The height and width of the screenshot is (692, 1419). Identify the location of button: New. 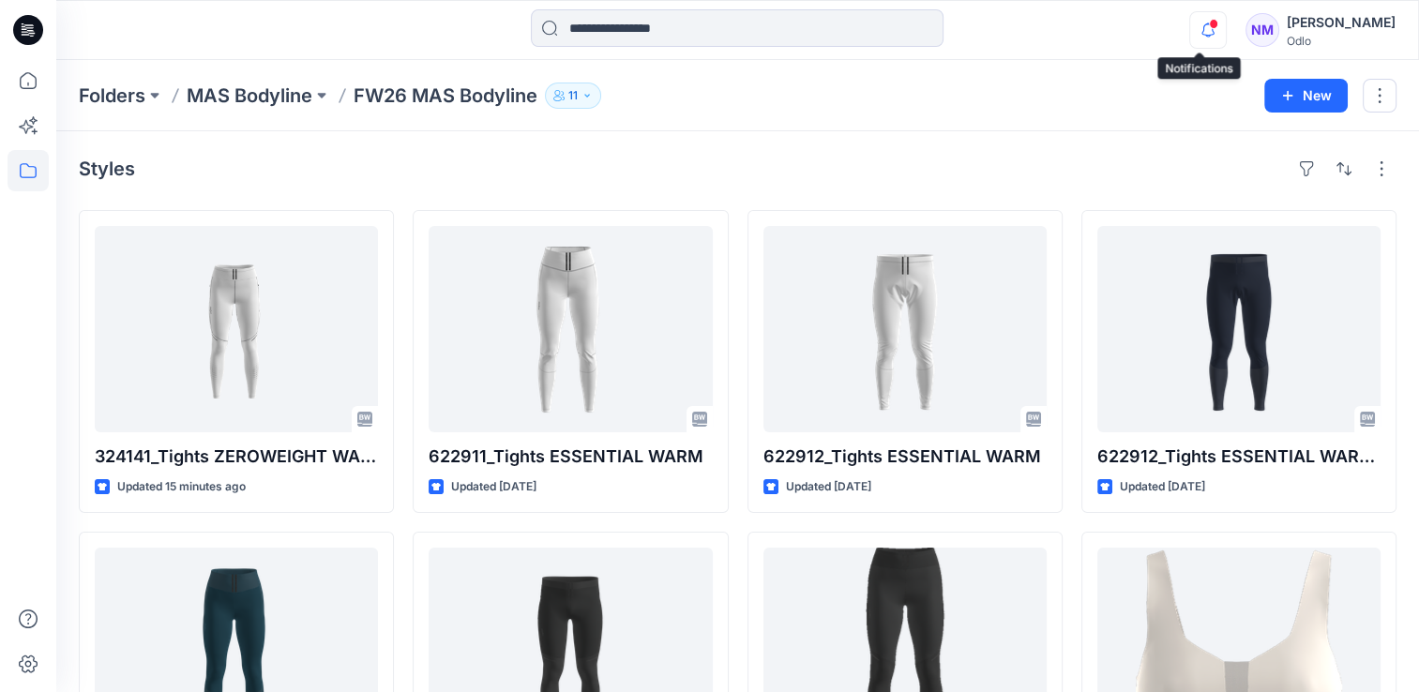
(1305, 96).